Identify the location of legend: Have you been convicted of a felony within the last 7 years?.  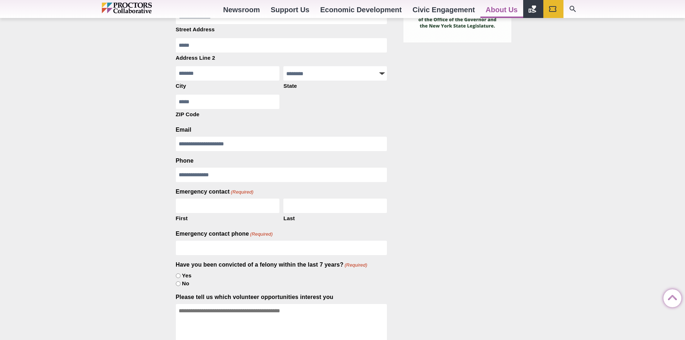
(272, 265).